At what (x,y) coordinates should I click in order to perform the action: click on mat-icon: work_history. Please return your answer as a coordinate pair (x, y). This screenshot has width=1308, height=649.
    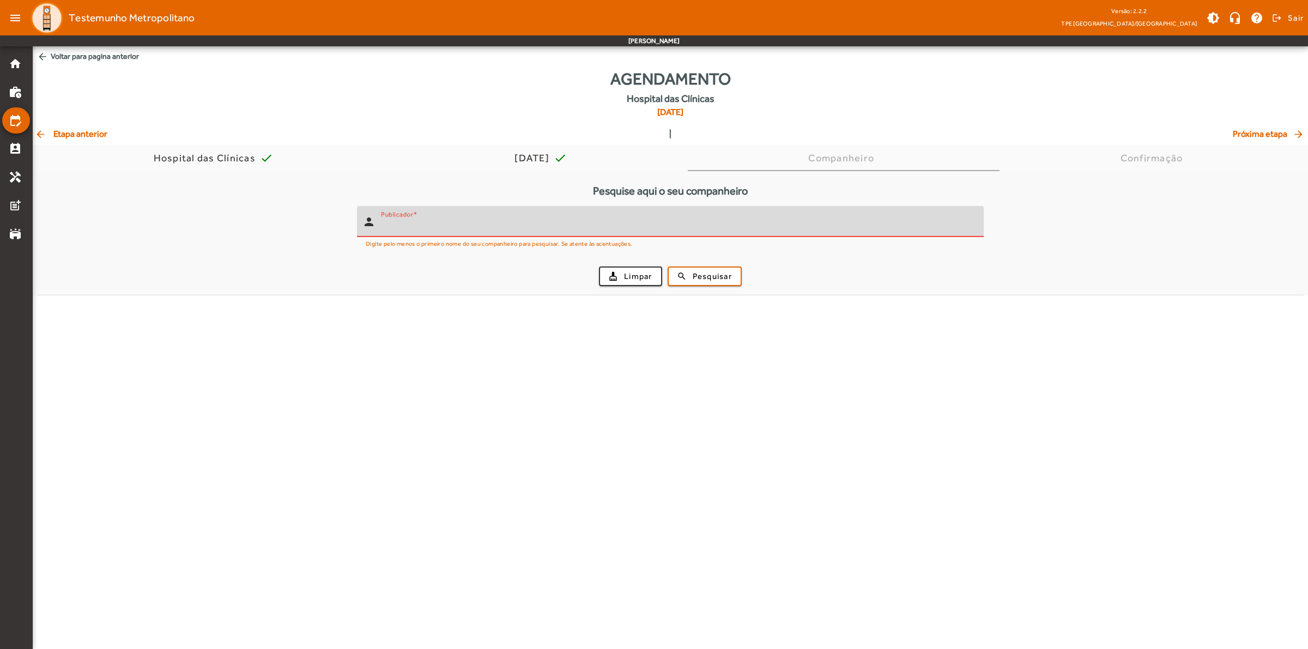
    Looking at the image, I should click on (15, 92).